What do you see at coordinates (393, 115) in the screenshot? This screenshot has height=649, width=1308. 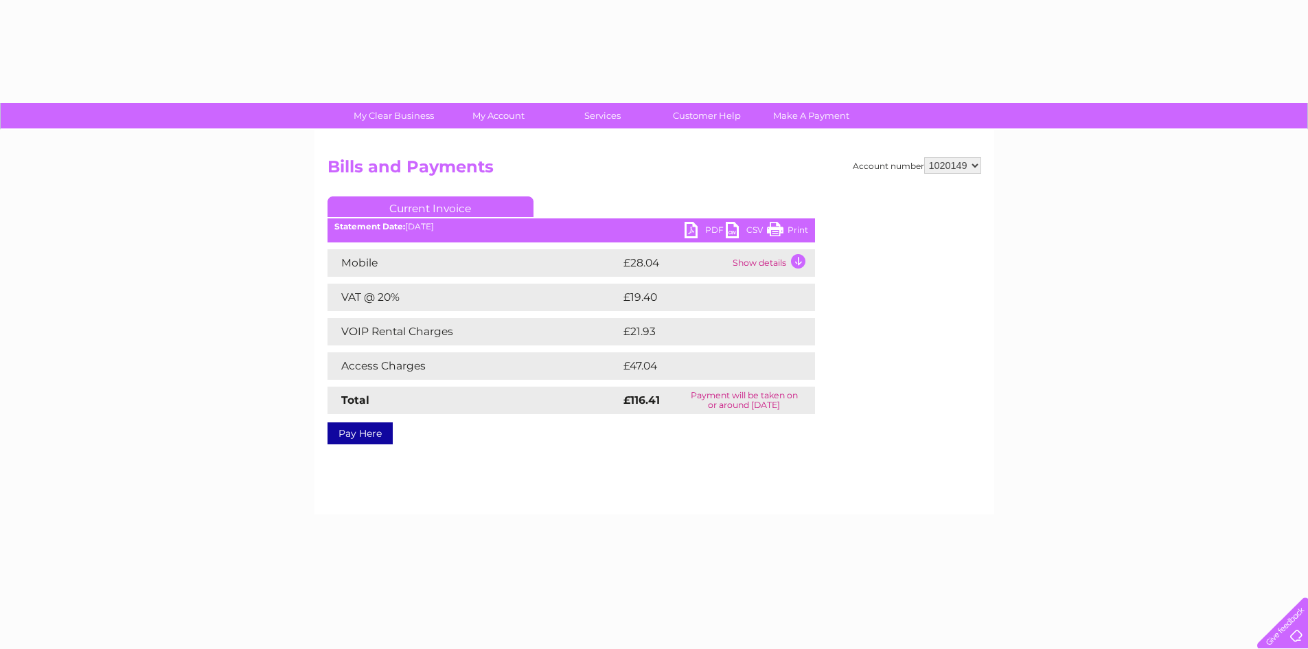 I see `a: My Clear Business` at bounding box center [393, 115].